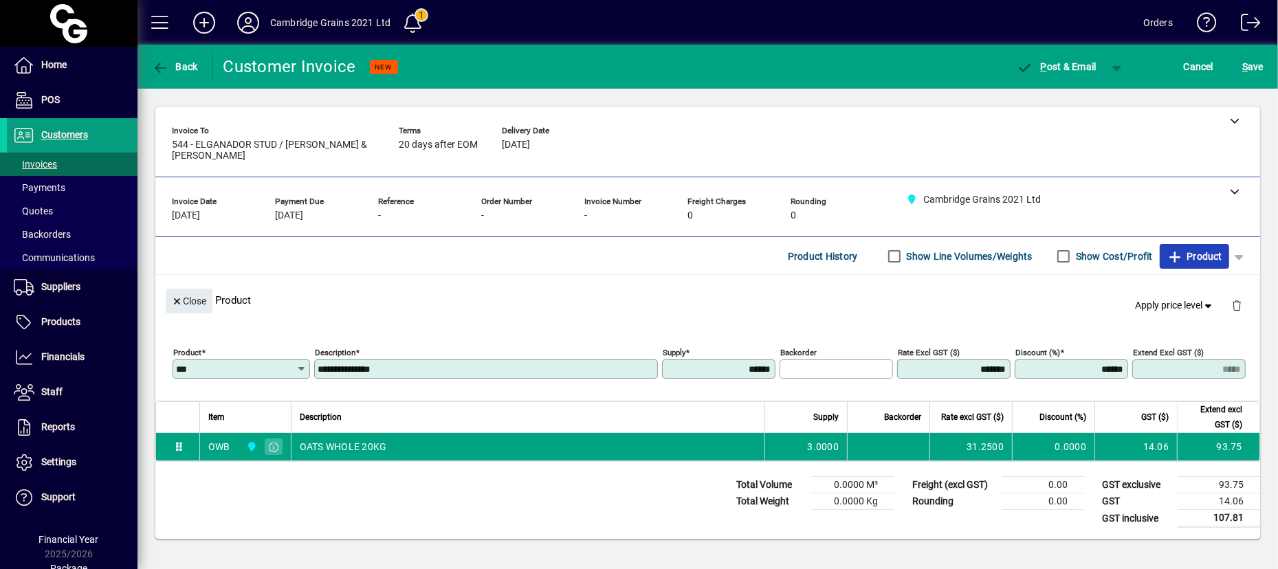  Describe the element at coordinates (72, 100) in the screenshot. I see `a: POS` at that location.